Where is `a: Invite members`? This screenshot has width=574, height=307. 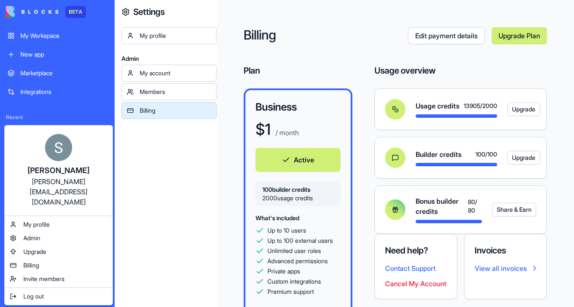
a: Invite members is located at coordinates (59, 279).